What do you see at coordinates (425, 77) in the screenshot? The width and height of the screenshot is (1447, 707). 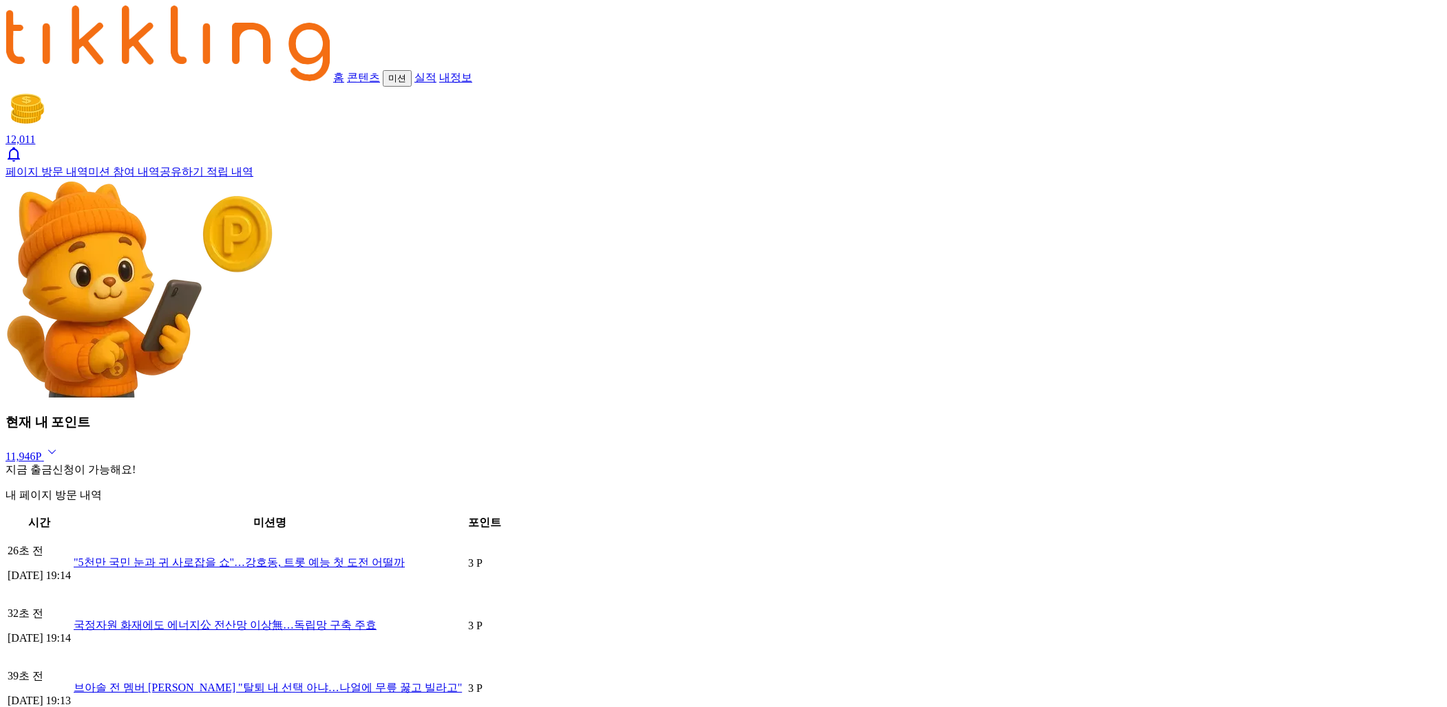 I see `a: 실적` at bounding box center [425, 77].